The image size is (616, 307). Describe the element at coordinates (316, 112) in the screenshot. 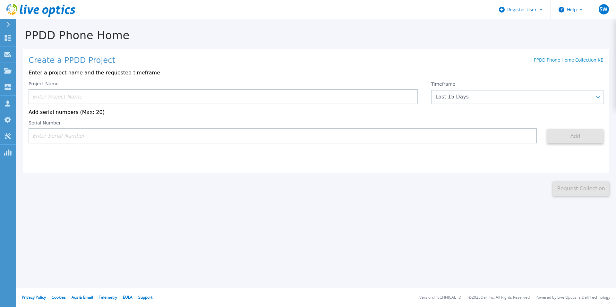

I see `p: Add serial numbers (Max: 20)` at that location.